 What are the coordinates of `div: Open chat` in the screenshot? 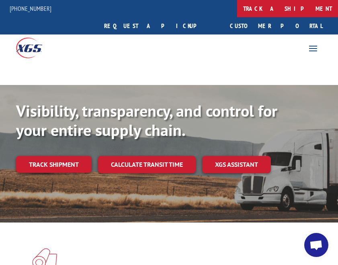 It's located at (316, 245).